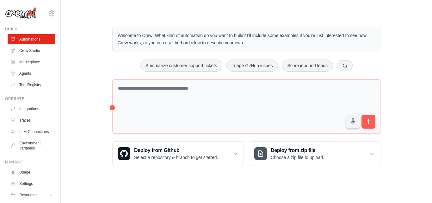 Image resolution: width=432 pixels, height=203 pixels. I want to click on p: Welcome to Crew! What kind of automation do you want to build? I'll include some examples if you'..., so click(246, 39).